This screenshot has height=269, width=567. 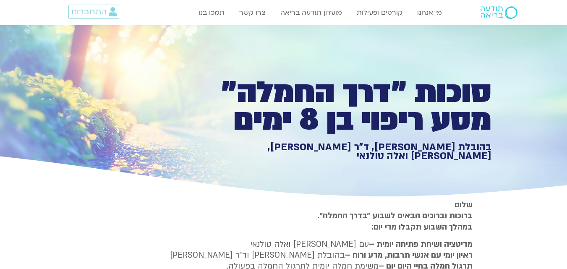 What do you see at coordinates (395, 221) in the screenshot?
I see `strong: ברוכות וברוכים הבאים לשבוע ״בדרך החמלה״. במהלך השבוע תקבלו מדי יום:` at bounding box center [395, 221].